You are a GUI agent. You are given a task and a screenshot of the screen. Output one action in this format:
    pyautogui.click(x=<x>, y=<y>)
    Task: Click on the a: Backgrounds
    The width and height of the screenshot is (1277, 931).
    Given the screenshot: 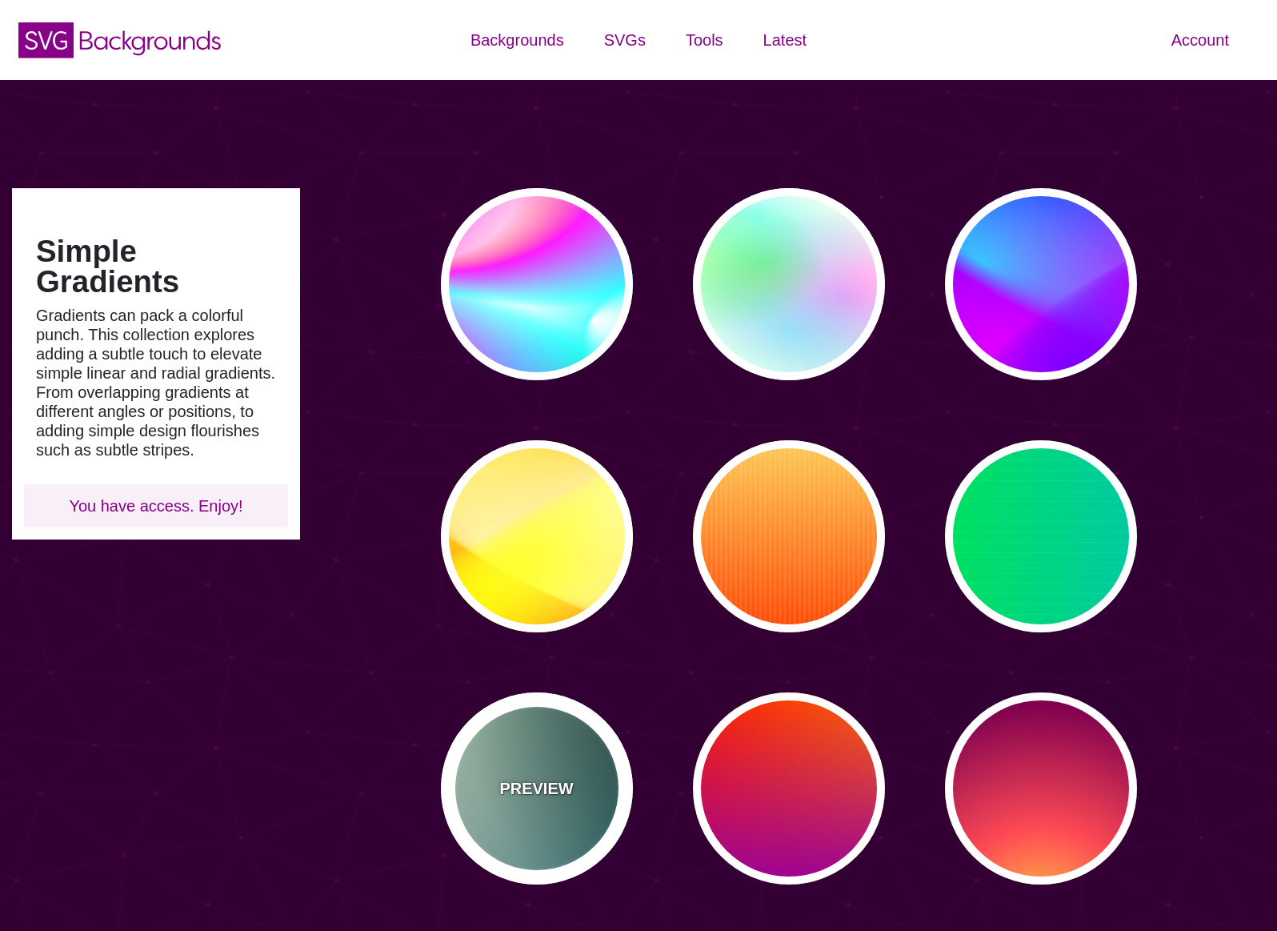 What is the action you would take?
    pyautogui.click(x=517, y=40)
    